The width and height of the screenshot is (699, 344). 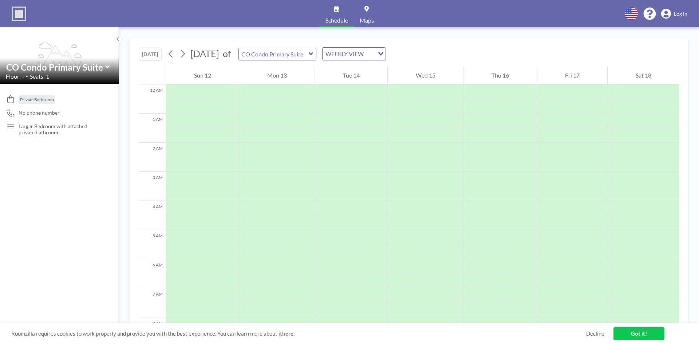 What do you see at coordinates (152, 303) in the screenshot?
I see `div: 7 AM` at bounding box center [152, 303].